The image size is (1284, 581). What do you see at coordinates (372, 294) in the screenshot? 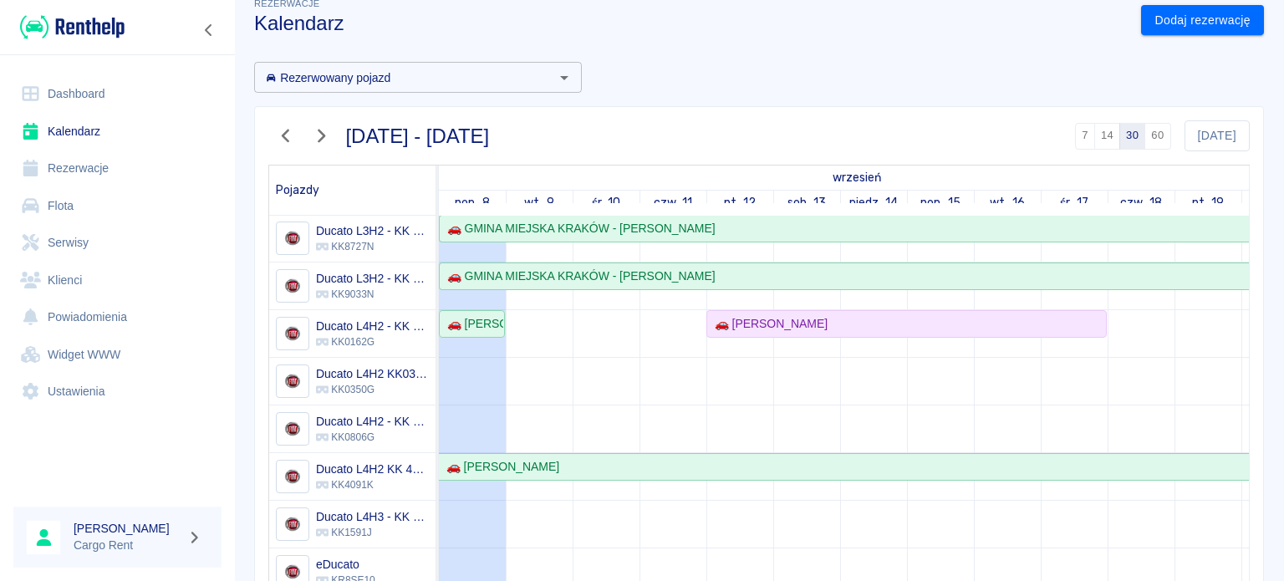
I see `p: KK9033N` at bounding box center [372, 294].